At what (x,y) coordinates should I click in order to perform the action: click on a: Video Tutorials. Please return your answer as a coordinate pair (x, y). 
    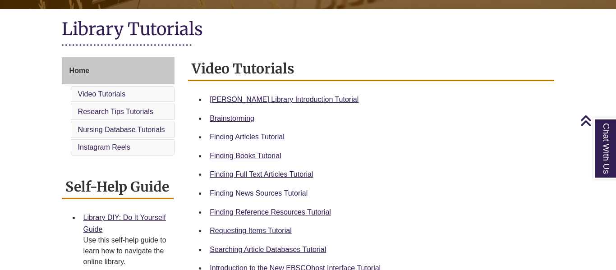
    Looking at the image, I should click on (102, 94).